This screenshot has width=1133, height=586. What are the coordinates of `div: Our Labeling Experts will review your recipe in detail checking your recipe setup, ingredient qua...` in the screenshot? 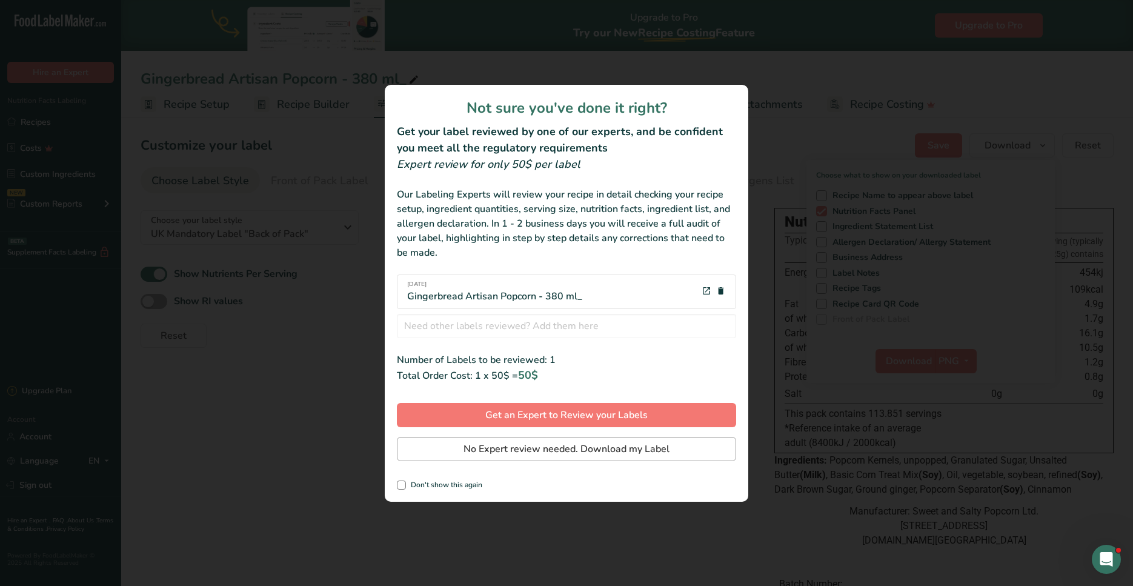 It's located at (567, 224).